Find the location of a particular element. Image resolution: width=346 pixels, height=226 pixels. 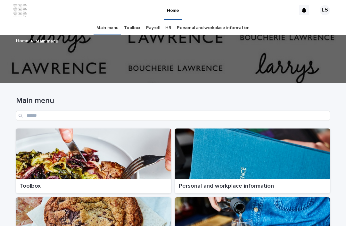

p: Toolbox is located at coordinates (93, 187).